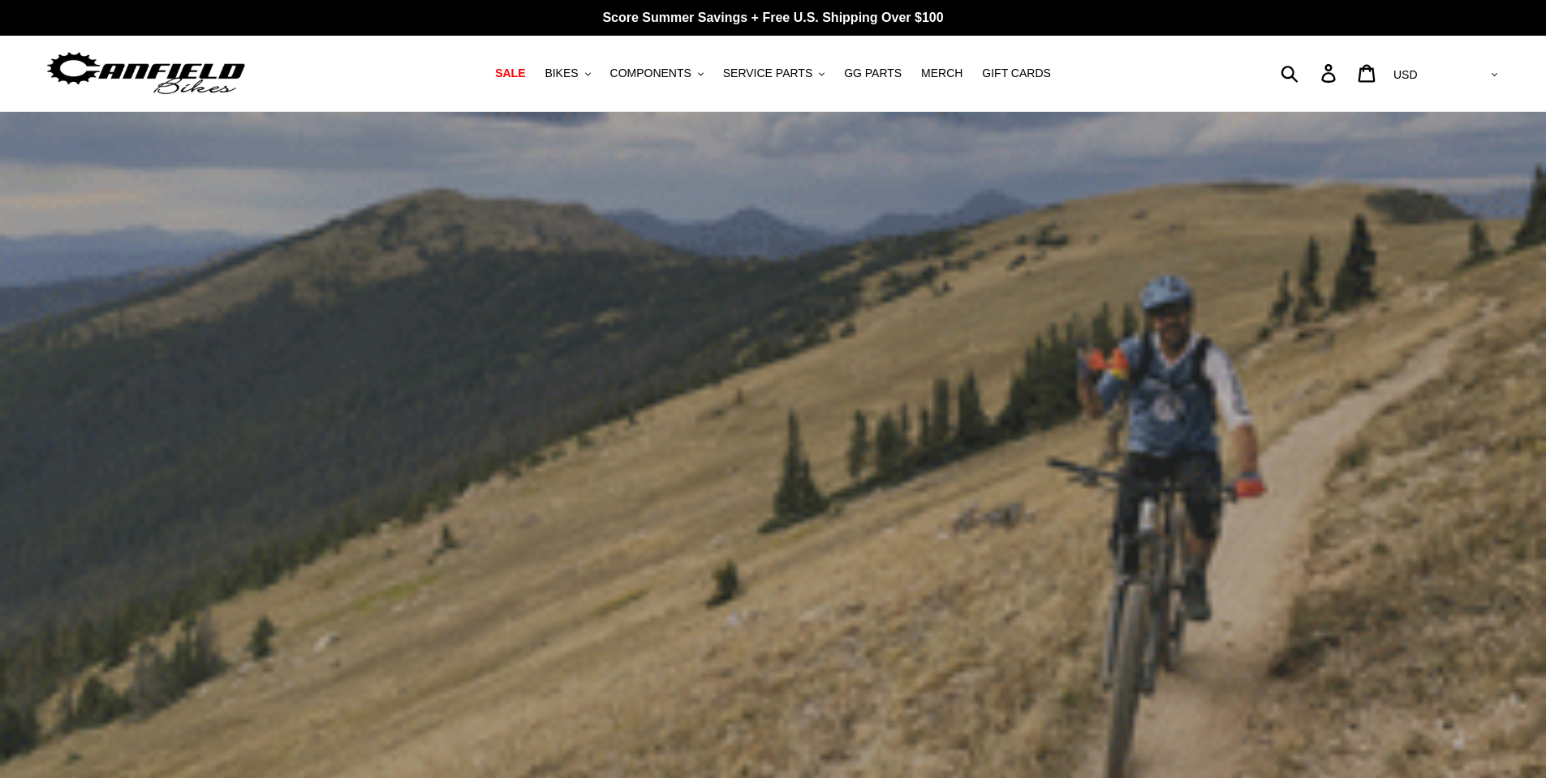  What do you see at coordinates (656, 73) in the screenshot?
I see `button: COMPONENTS` at bounding box center [656, 73].